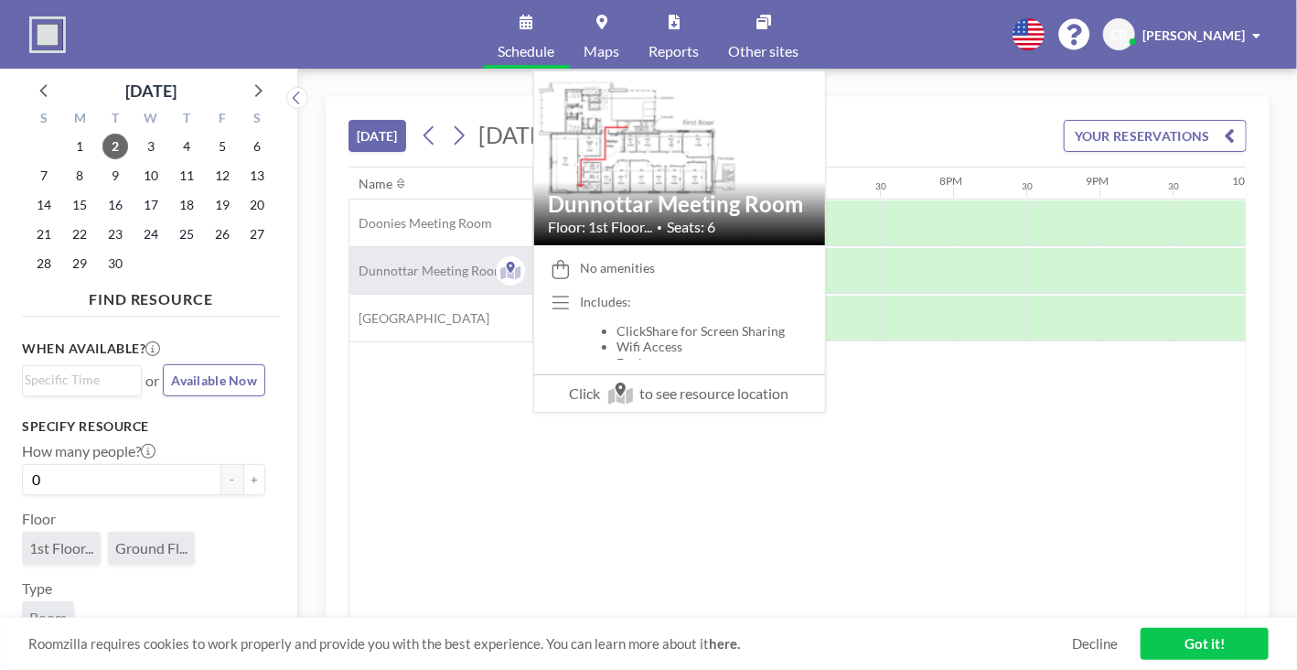  Describe the element at coordinates (80, 120) in the screenshot. I see `div: M` at that location.